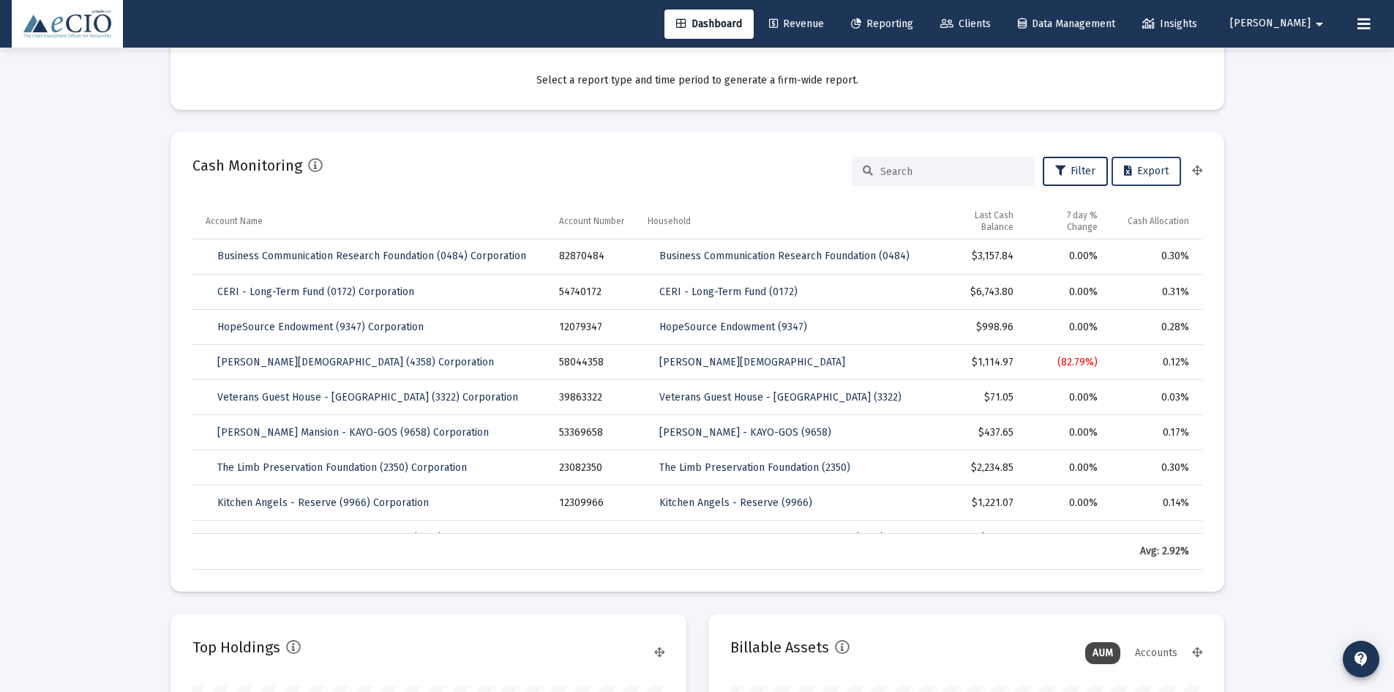 This screenshot has height=692, width=1394. Describe the element at coordinates (1066, 221) in the screenshot. I see `td: Column 7 day % Change` at that location.